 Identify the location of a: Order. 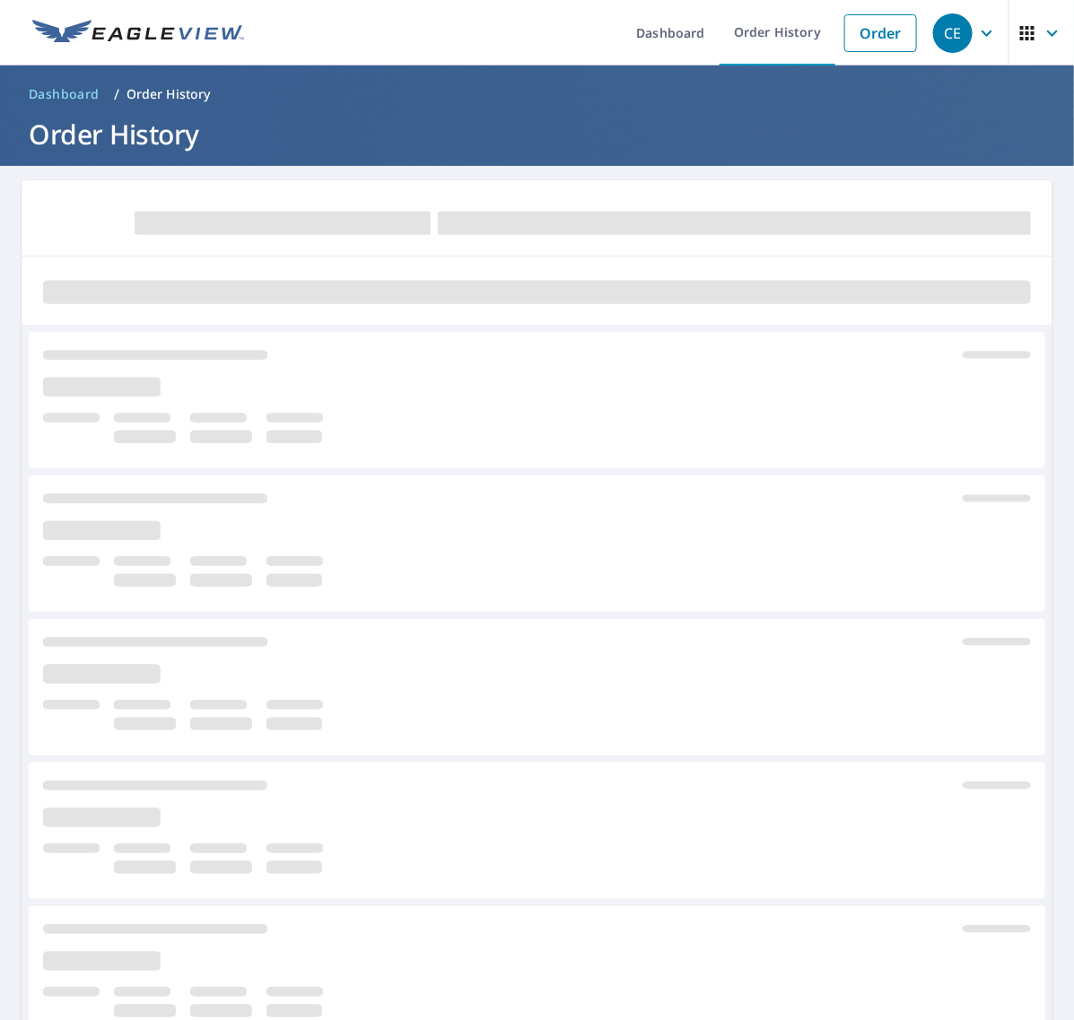
(880, 33).